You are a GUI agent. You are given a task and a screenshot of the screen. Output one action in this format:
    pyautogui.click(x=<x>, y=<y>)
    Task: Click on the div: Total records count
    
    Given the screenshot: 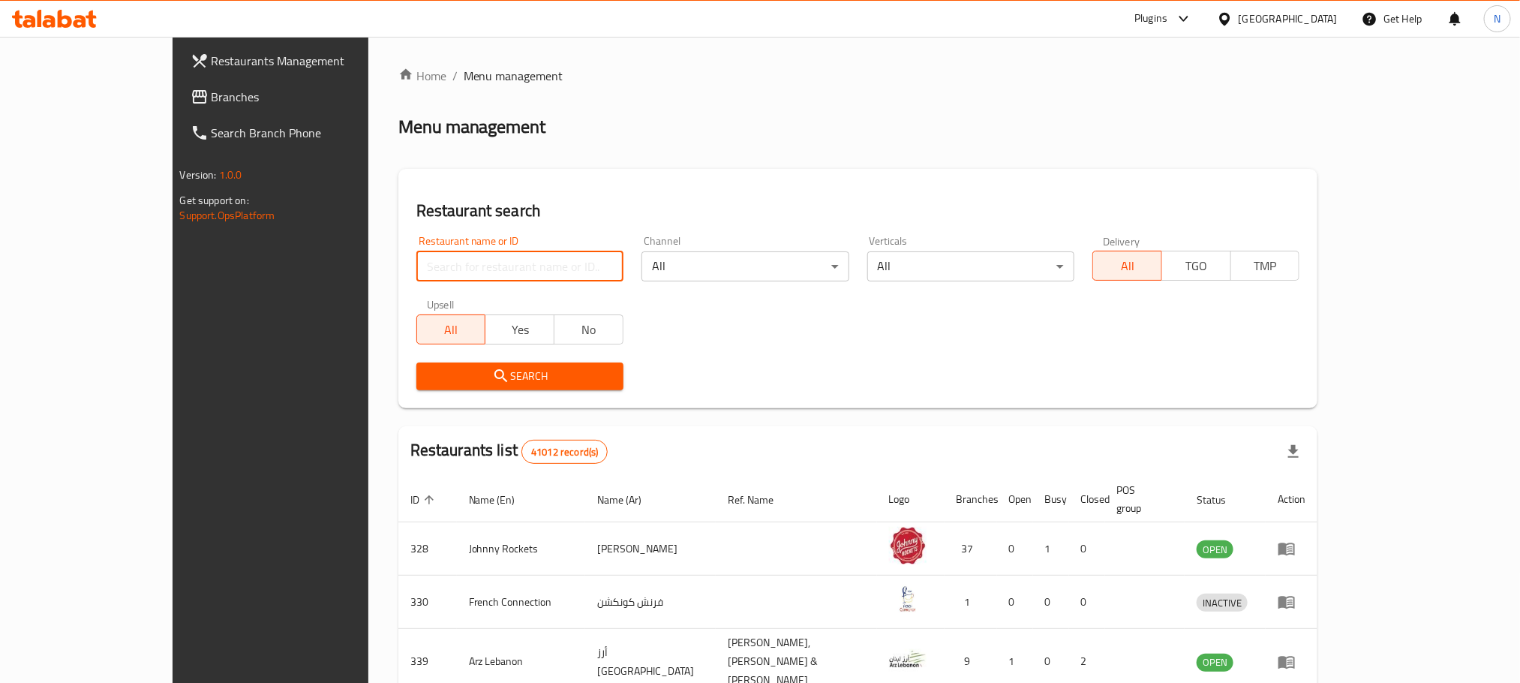 What is the action you would take?
    pyautogui.click(x=564, y=452)
    